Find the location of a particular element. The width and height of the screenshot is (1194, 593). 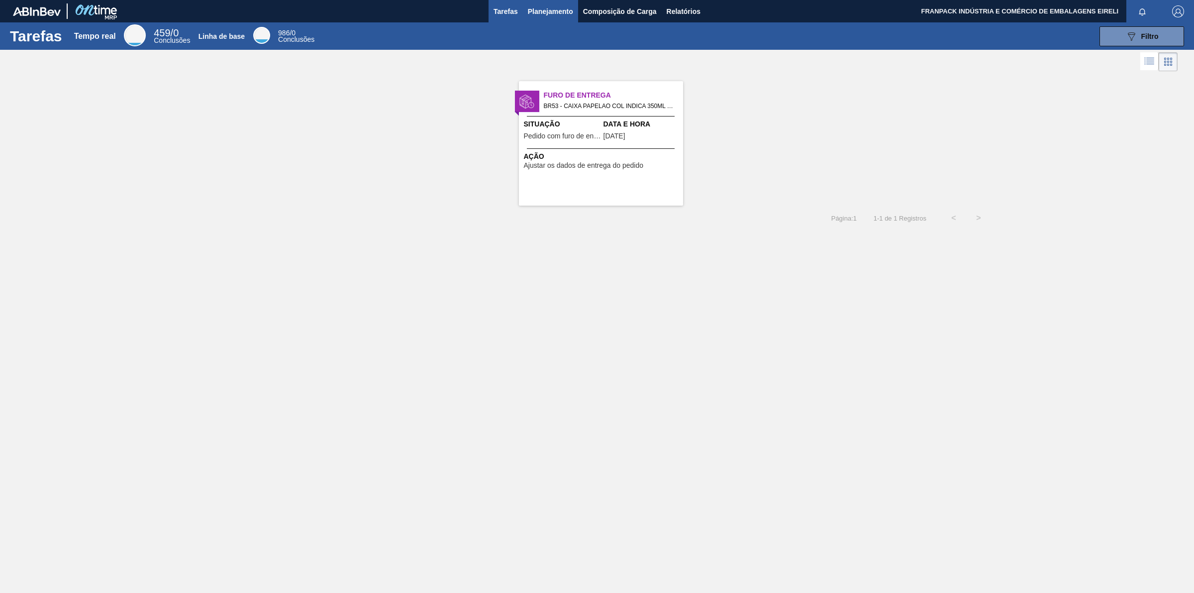

font: Data e Hora is located at coordinates (627, 124).